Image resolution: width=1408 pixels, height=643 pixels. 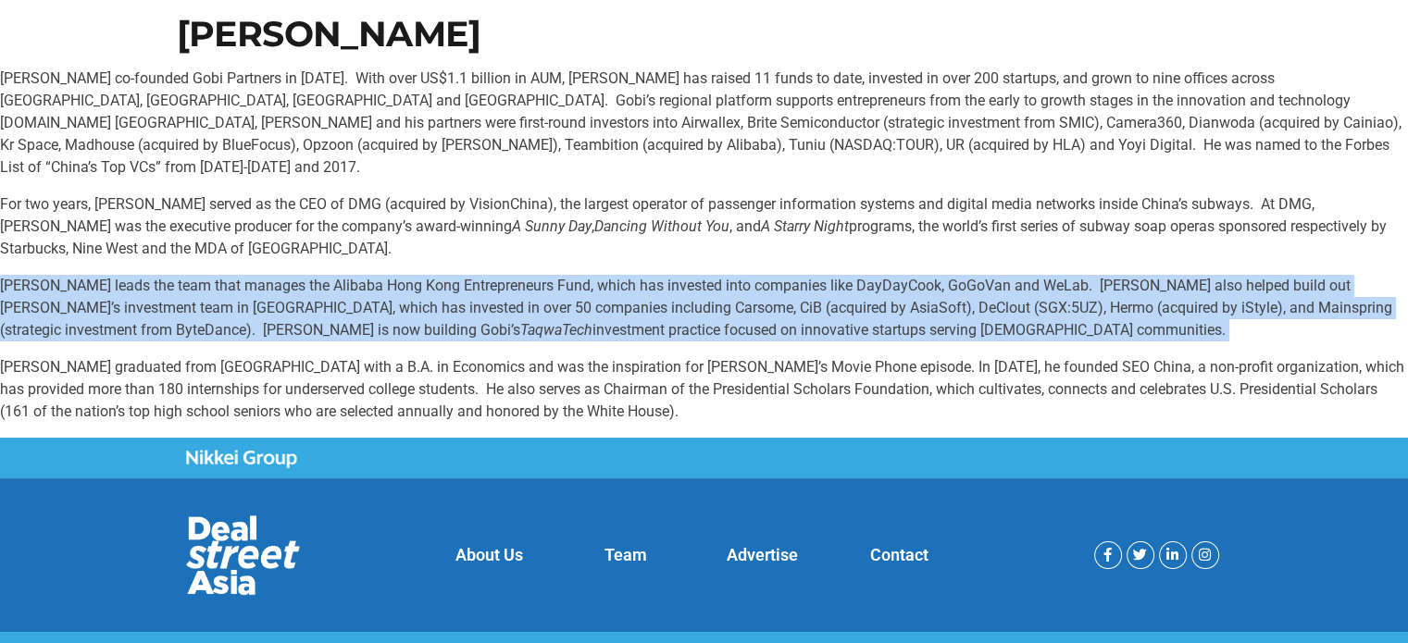 I want to click on a: Advertise, so click(x=762, y=554).